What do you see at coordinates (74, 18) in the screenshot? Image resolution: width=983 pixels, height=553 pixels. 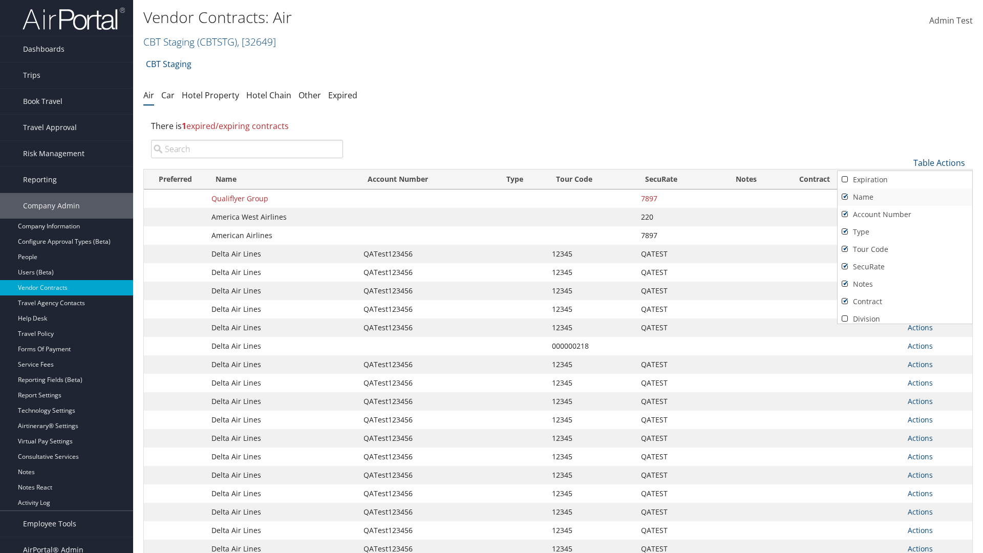 I see `img: airportal-logo.png` at bounding box center [74, 18].